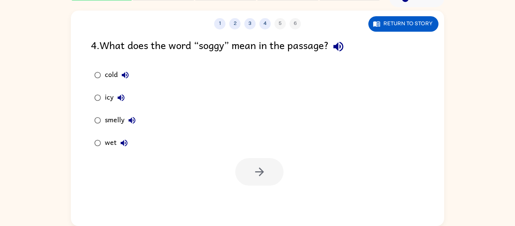 Image resolution: width=515 pixels, height=226 pixels. Describe the element at coordinates (124, 143) in the screenshot. I see `button: wet` at that location.